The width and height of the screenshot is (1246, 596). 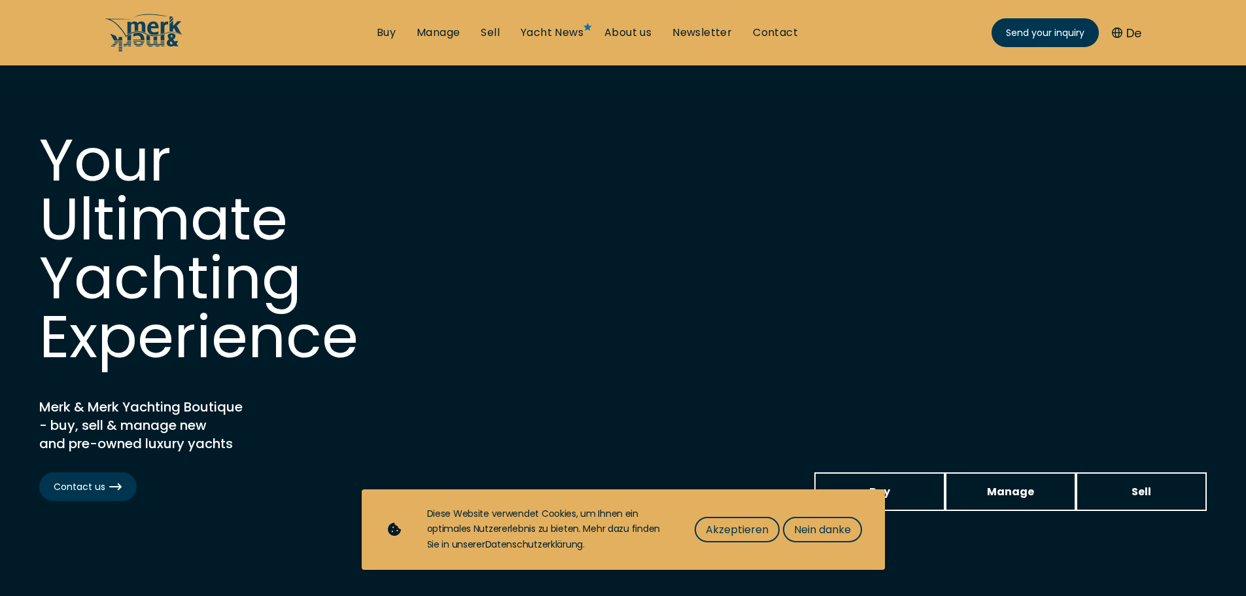 I want to click on a: Send your inquiry, so click(x=1045, y=33).